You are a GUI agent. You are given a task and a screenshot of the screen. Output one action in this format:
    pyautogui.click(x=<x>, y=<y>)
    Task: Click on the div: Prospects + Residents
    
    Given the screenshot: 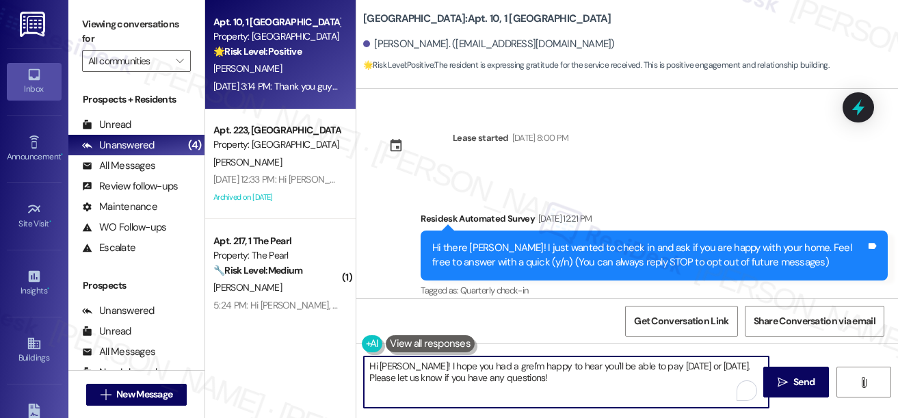 What is the action you would take?
    pyautogui.click(x=136, y=99)
    